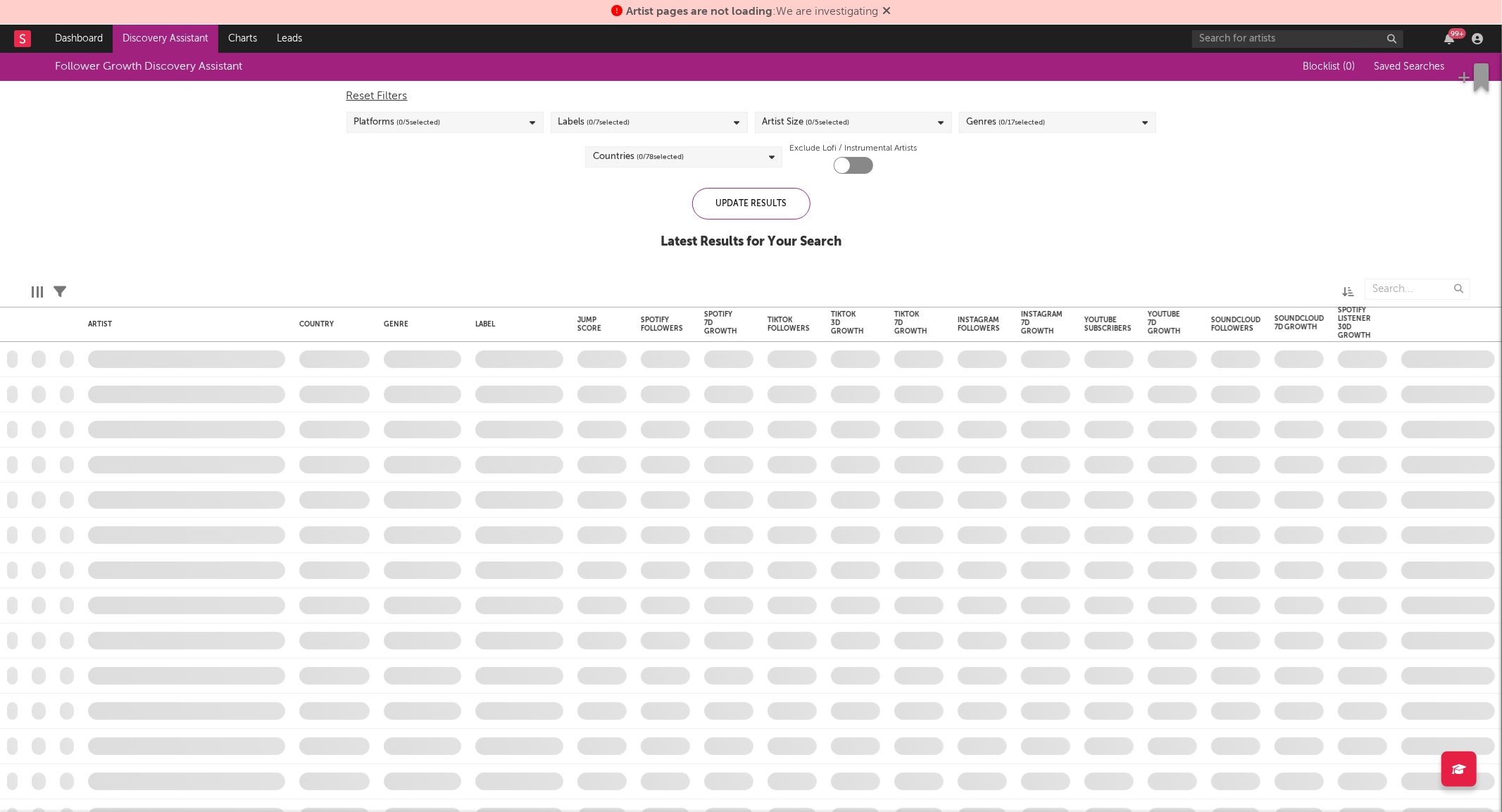 The width and height of the screenshot is (1502, 812). Describe the element at coordinates (852, 149) in the screenshot. I see `label: Exclude Lofi / Instrumental Artists` at that location.